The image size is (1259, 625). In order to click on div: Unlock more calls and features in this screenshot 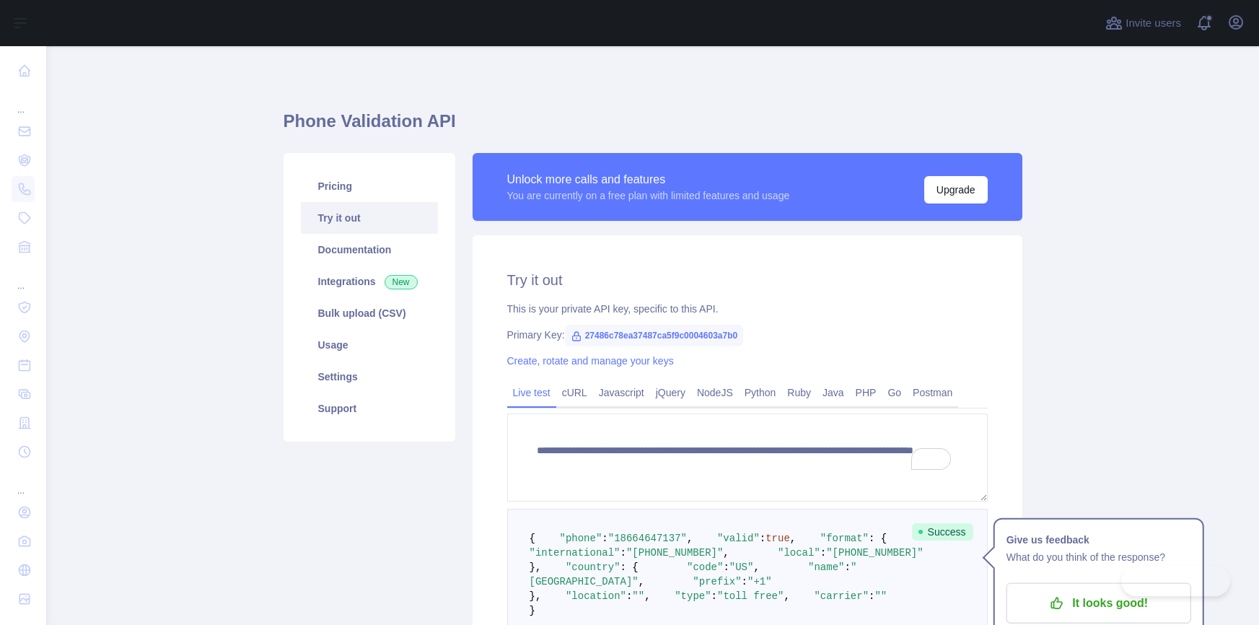, I will do `click(649, 180)`.